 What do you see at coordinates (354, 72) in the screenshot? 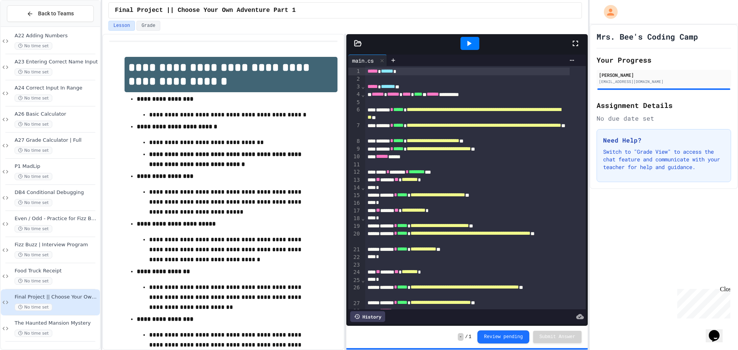
I see `div: 1` at bounding box center [354, 72].